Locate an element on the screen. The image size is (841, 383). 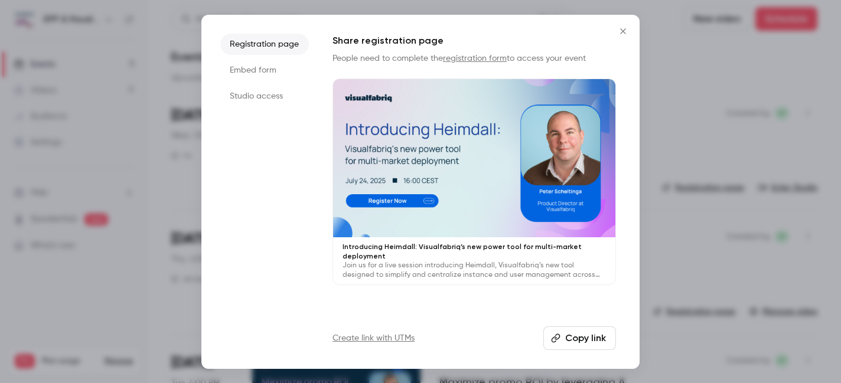
li: Studio access is located at coordinates (264, 96).